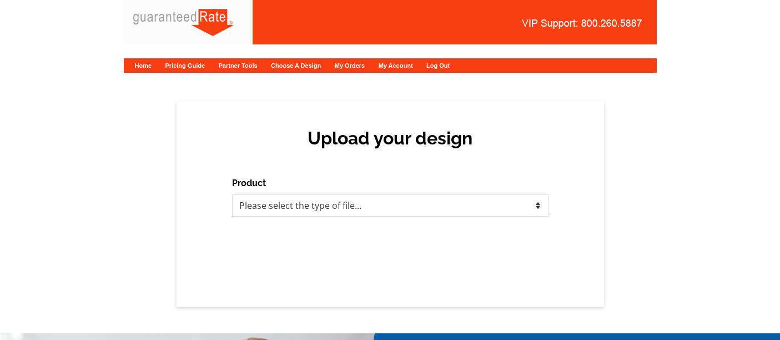 This screenshot has height=340, width=780. What do you see at coordinates (143, 66) in the screenshot?
I see `a: Home` at bounding box center [143, 66].